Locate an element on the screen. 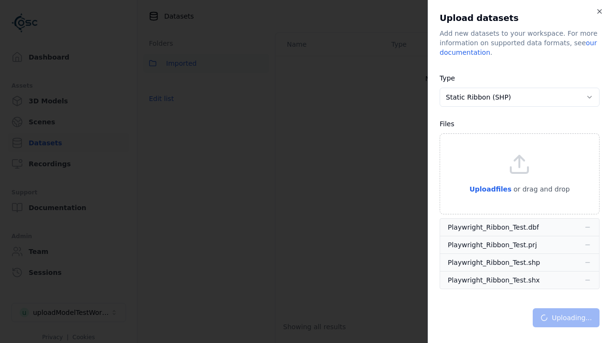 The width and height of the screenshot is (611, 343). div: Playwright_Ribbon_Test.shx is located at coordinates (493, 280).